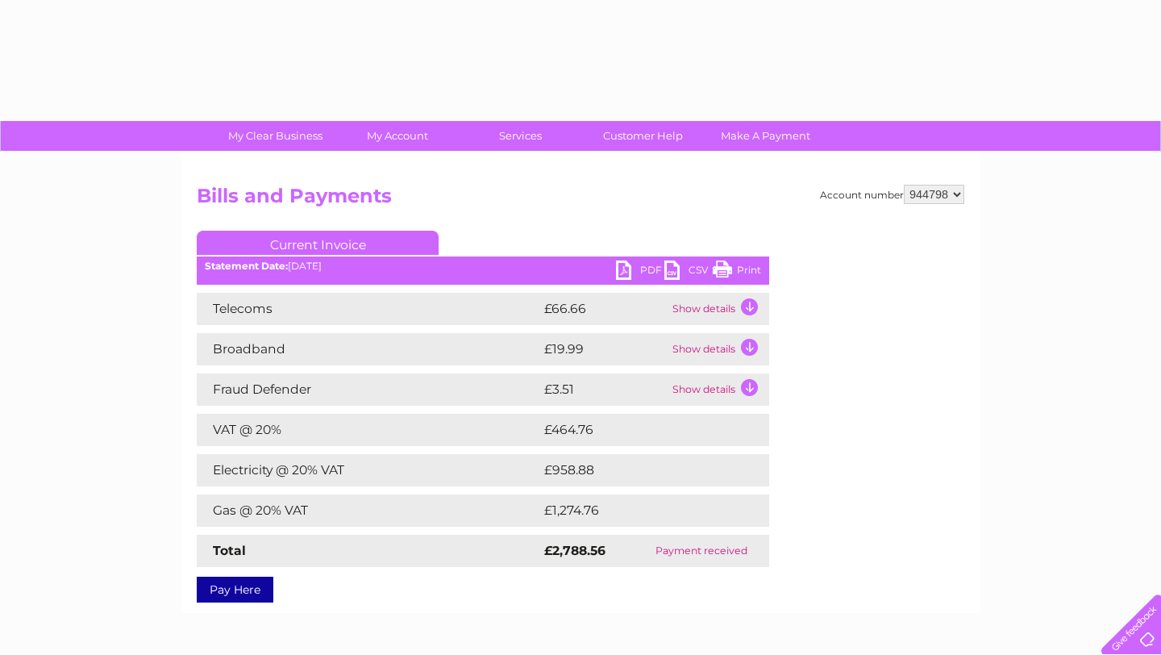 The width and height of the screenshot is (1161, 655). Describe the element at coordinates (575, 550) in the screenshot. I see `strong: £2,788.56` at that location.